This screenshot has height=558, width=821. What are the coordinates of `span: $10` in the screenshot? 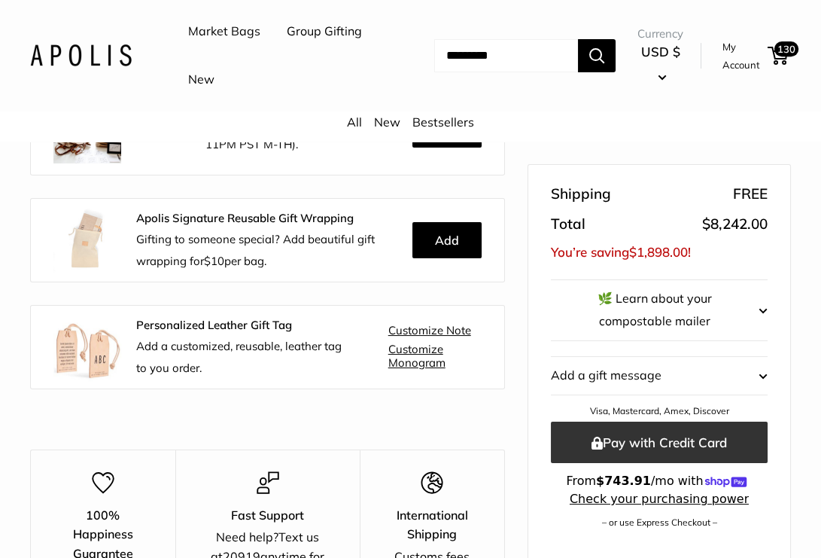 It's located at (214, 261).